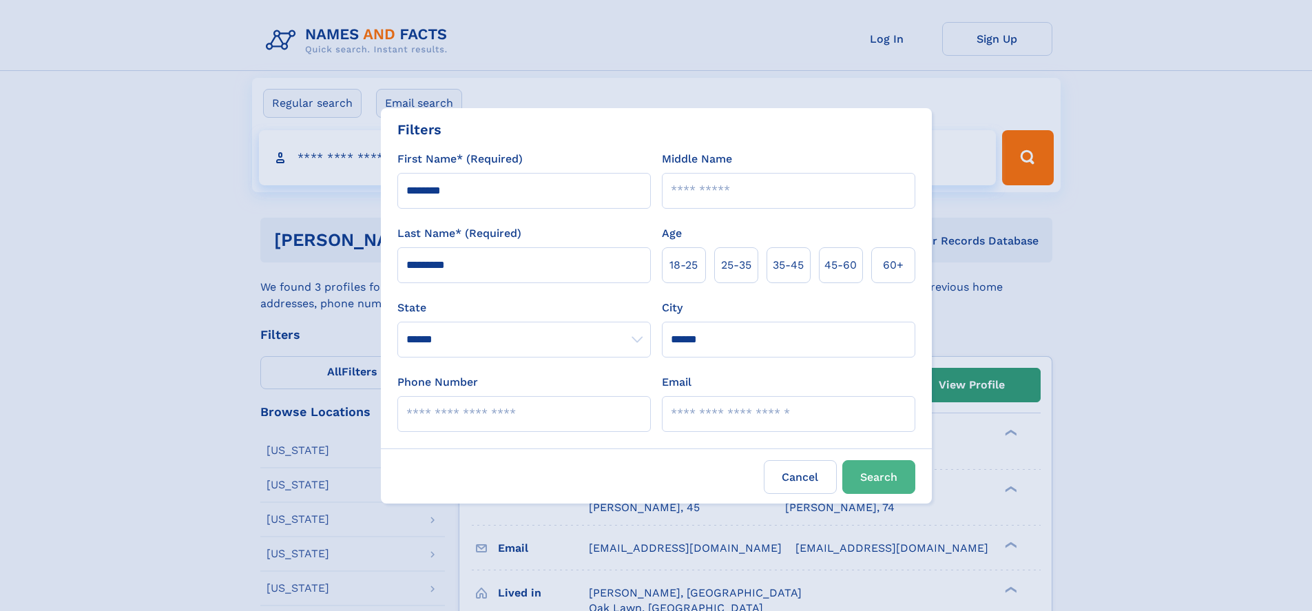  Describe the element at coordinates (460, 159) in the screenshot. I see `label: First Name* (Required)` at that location.